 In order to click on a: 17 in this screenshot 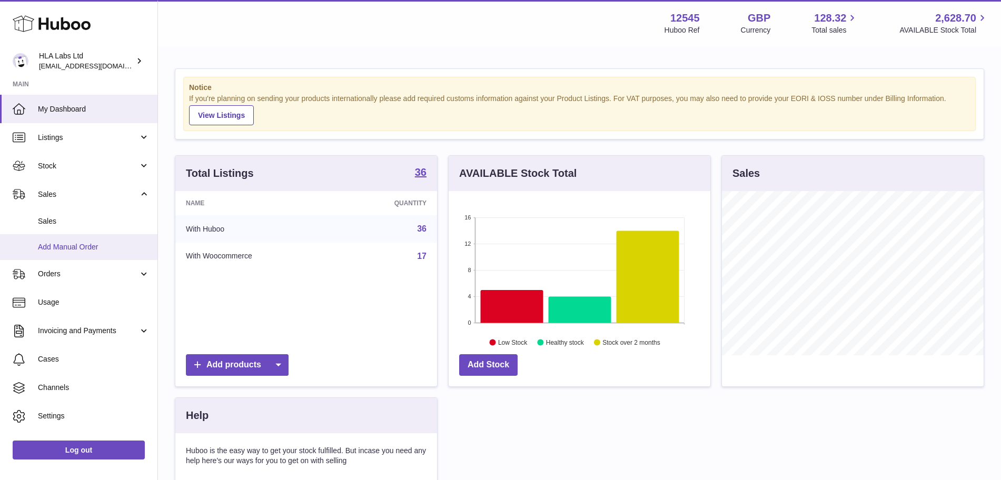, I will do `click(422, 256)`.